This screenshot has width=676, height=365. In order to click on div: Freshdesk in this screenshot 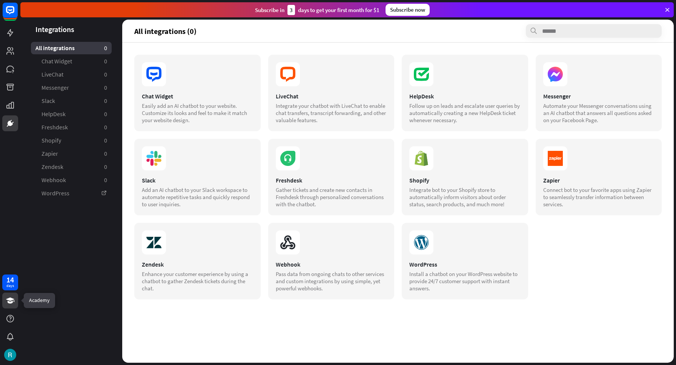, I will do `click(331, 180)`.